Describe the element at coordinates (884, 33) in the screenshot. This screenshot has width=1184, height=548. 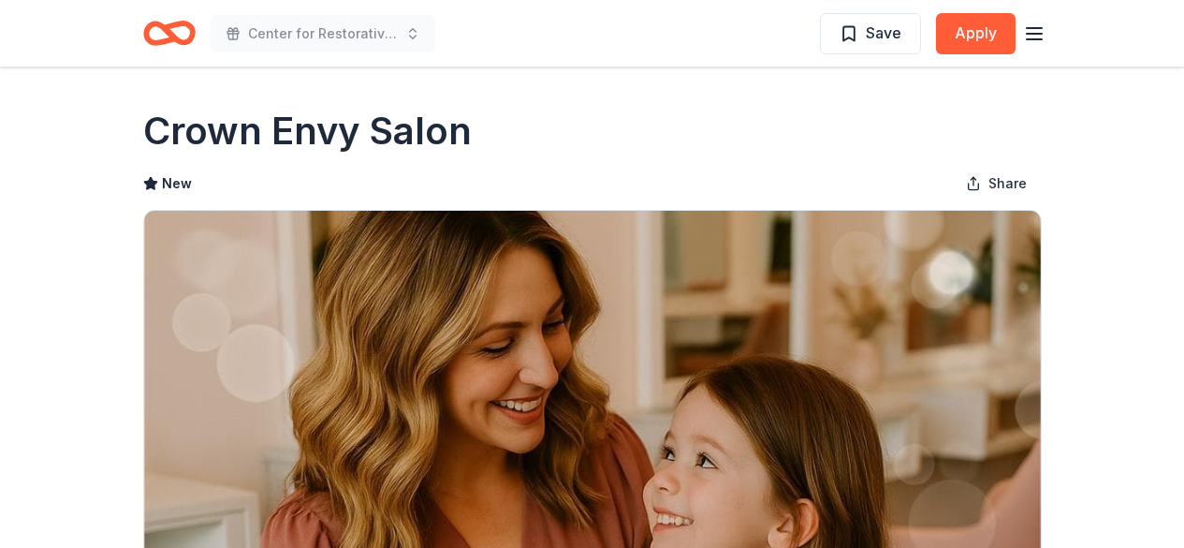
I see `span: Save` at that location.